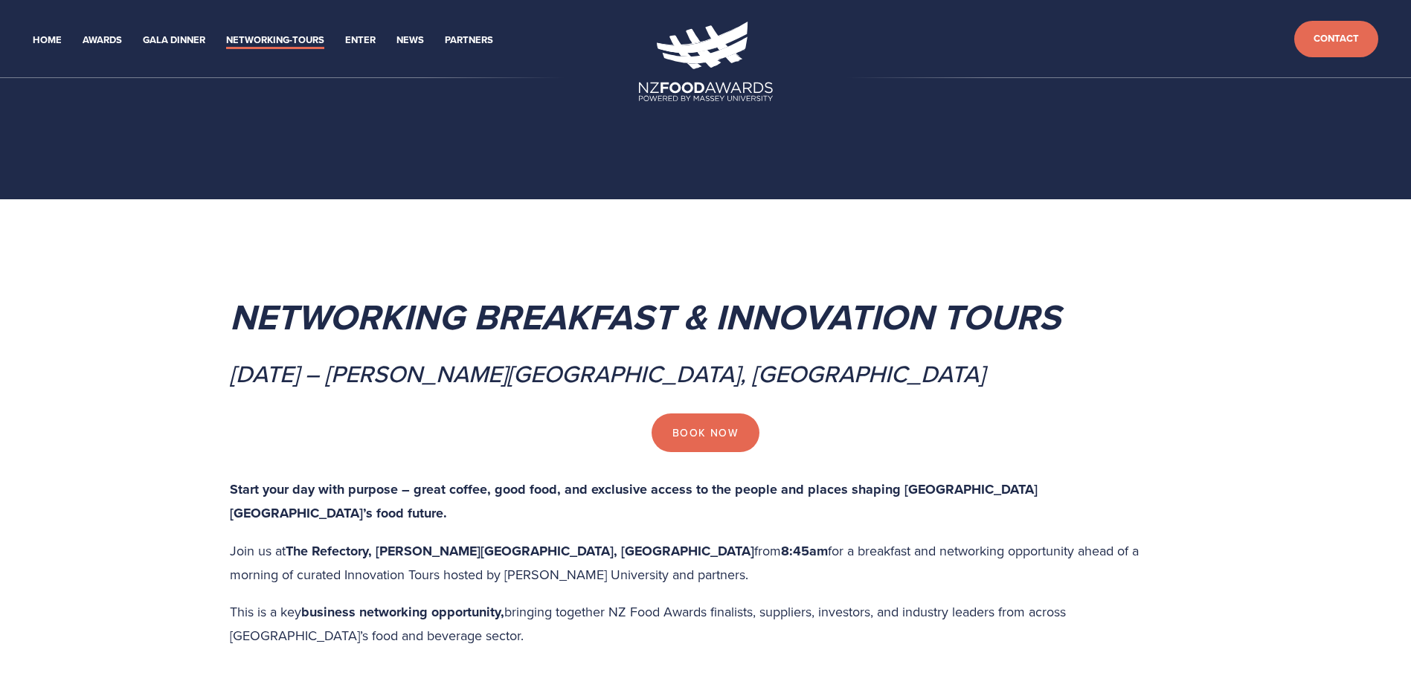 Image resolution: width=1411 pixels, height=693 pixels. What do you see at coordinates (645, 317) in the screenshot?
I see `em: Networking Breakfast & Innovation Tours` at bounding box center [645, 317].